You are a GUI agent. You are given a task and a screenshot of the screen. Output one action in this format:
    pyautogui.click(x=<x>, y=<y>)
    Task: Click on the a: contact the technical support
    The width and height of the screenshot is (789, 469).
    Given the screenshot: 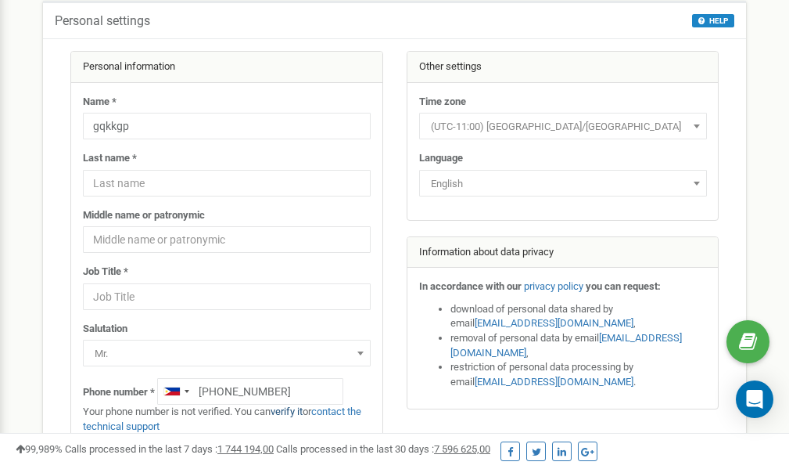 What is the action you would take?
    pyautogui.click(x=222, y=419)
    